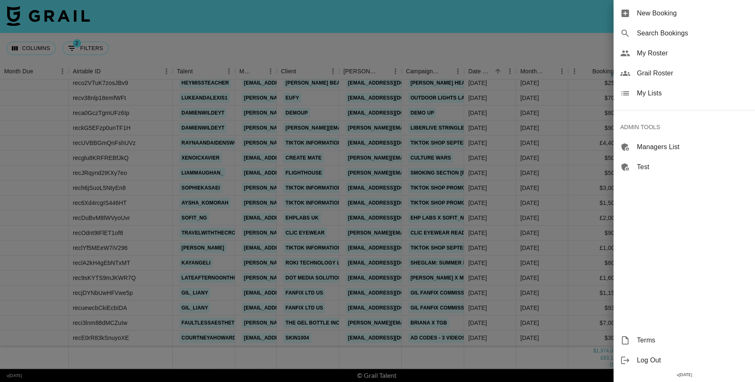 This screenshot has width=755, height=382. I want to click on span: Test, so click(693, 167).